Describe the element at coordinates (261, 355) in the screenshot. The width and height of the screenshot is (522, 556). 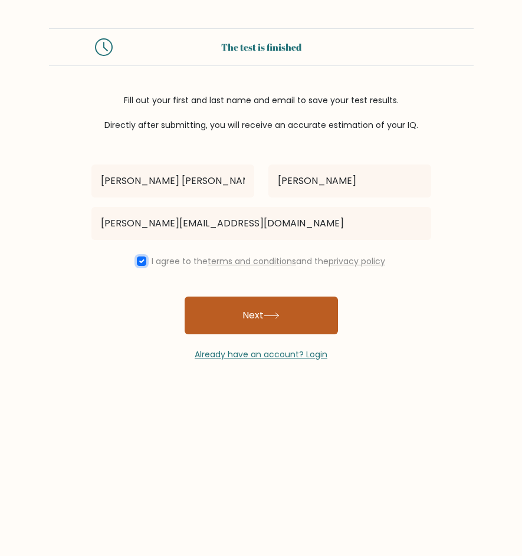
I see `a: Already have an account? Login` at that location.